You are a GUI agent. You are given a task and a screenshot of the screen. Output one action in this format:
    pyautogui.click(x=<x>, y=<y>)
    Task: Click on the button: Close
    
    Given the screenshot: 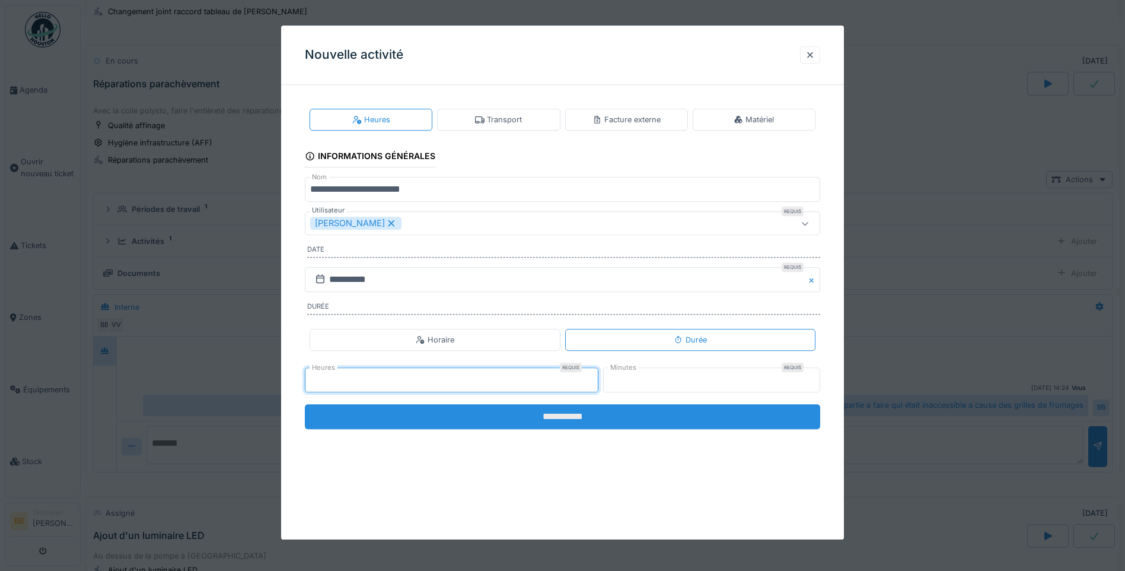 What is the action you would take?
    pyautogui.click(x=814, y=279)
    